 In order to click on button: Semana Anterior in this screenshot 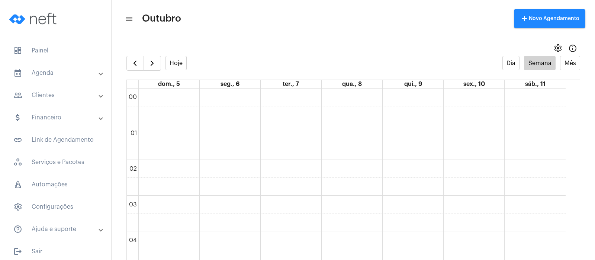, I will do `click(135, 63)`.